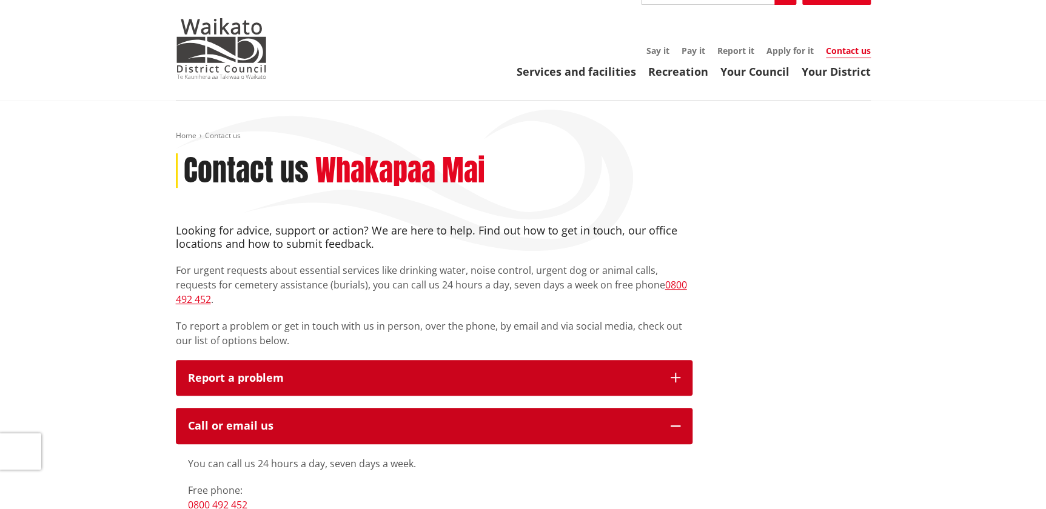 The height and width of the screenshot is (509, 1046). Describe the element at coordinates (434, 464) in the screenshot. I see `p: You can call us 24 hours a day, seven days a week.` at that location.